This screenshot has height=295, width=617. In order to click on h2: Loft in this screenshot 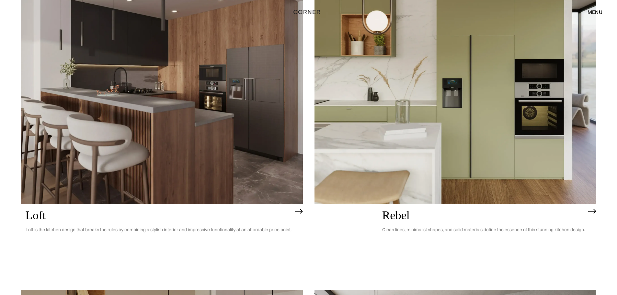, I will do `click(158, 215)`.